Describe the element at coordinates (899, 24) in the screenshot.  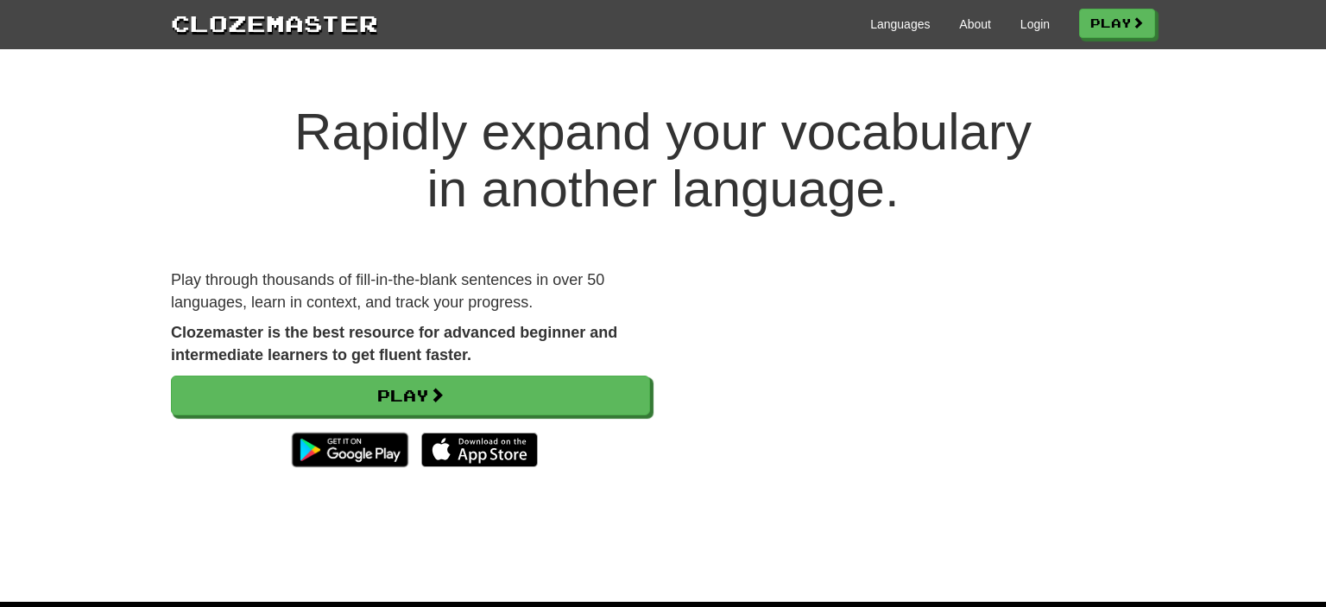
I see `a: Languages` at that location.